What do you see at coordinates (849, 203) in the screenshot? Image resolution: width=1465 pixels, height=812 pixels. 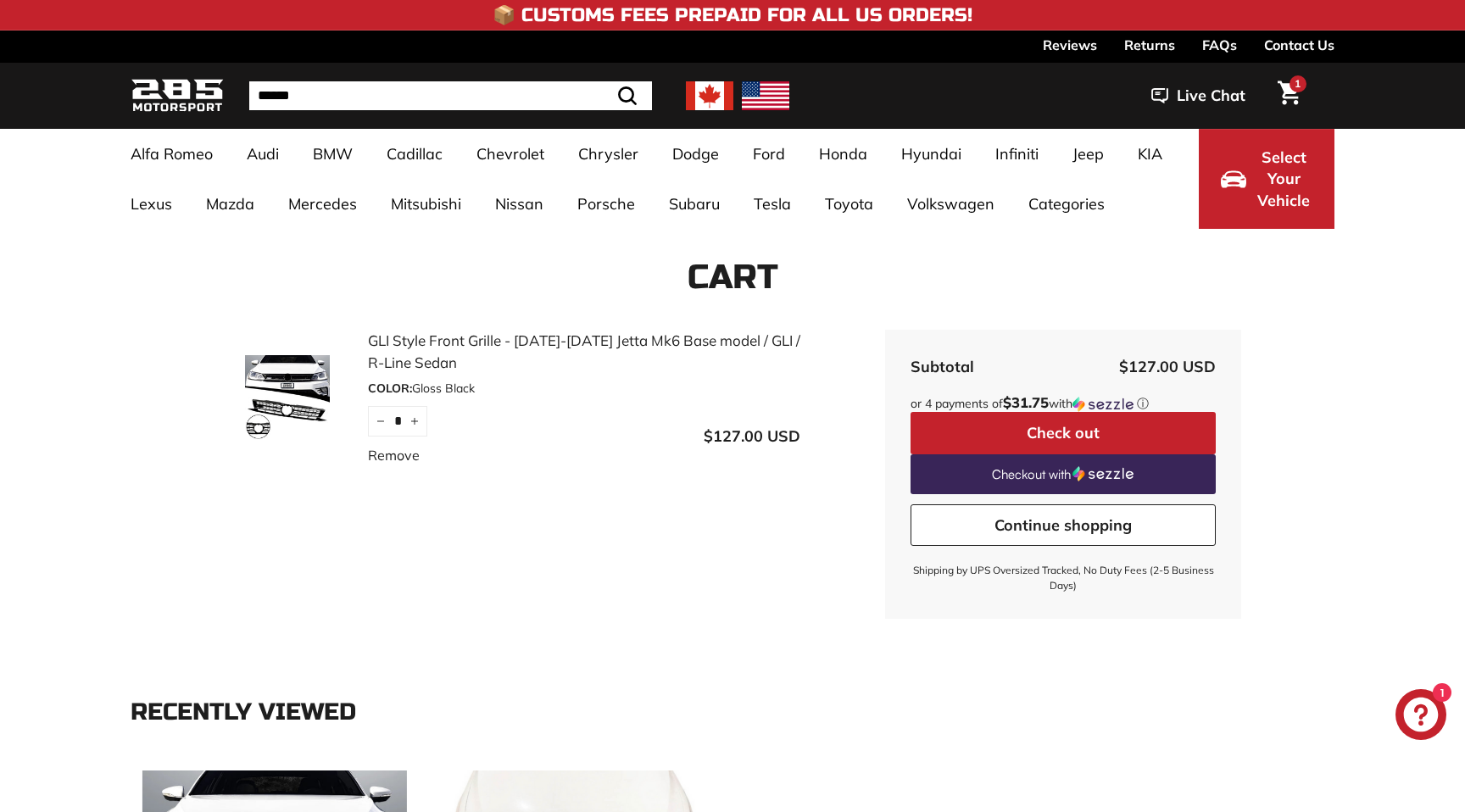 I see `a: Toyota` at bounding box center [849, 203].